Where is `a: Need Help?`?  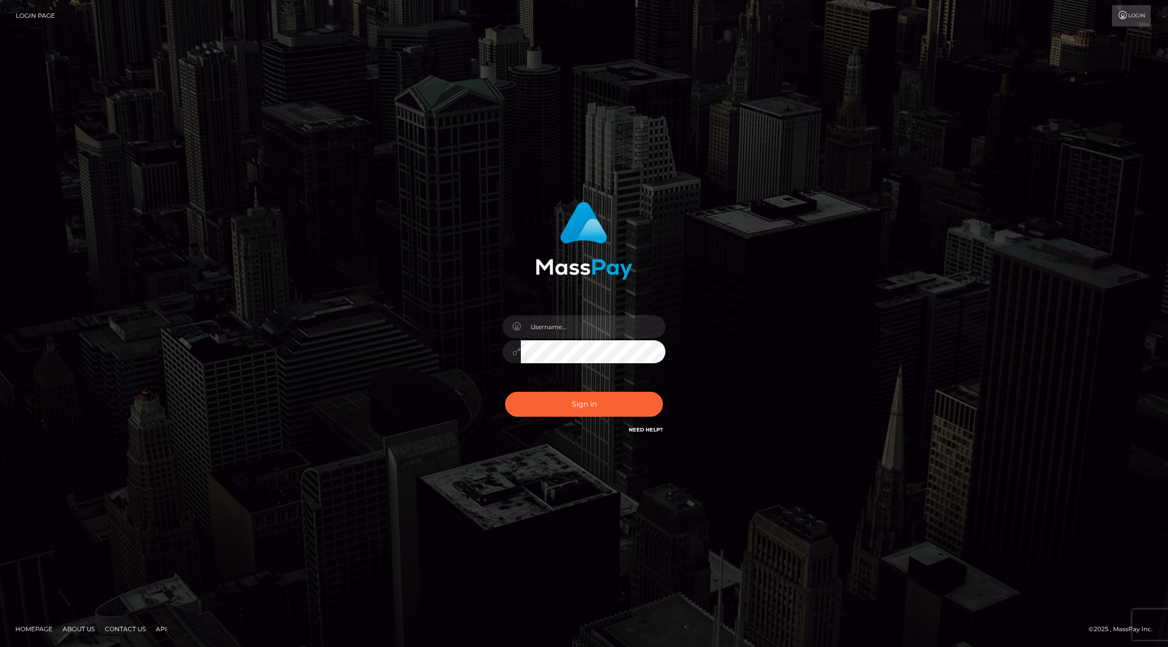
a: Need Help? is located at coordinates (646, 429).